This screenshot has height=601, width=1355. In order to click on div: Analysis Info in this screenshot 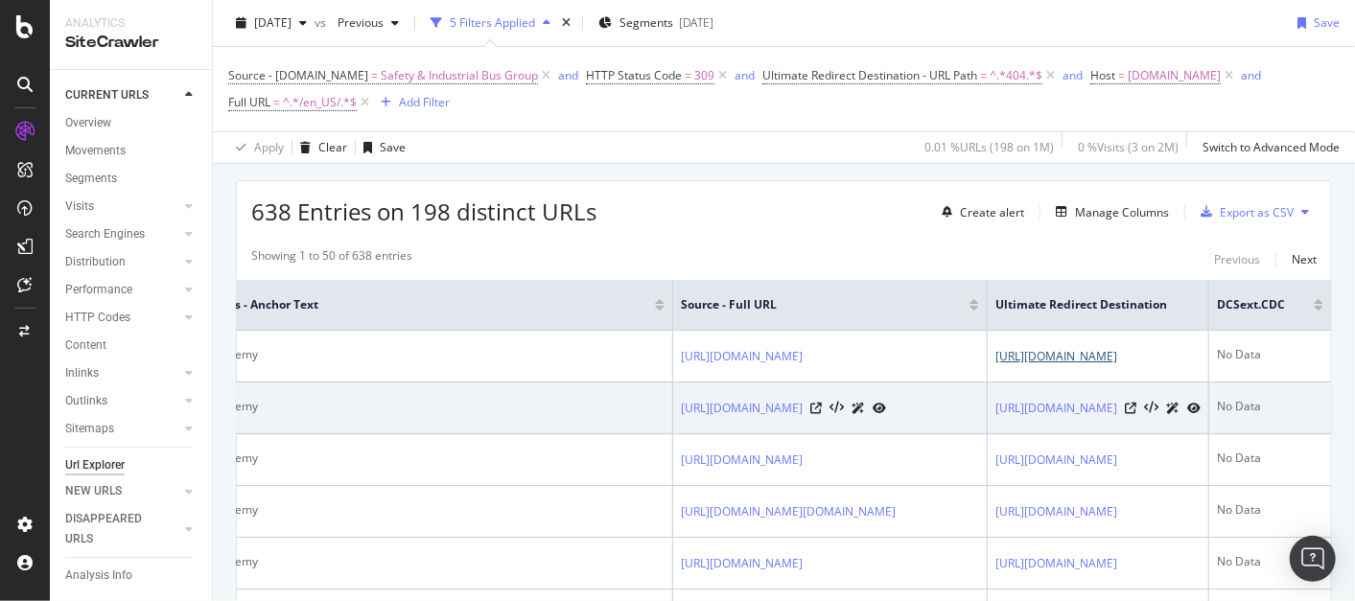, I will do `click(99, 575)`.